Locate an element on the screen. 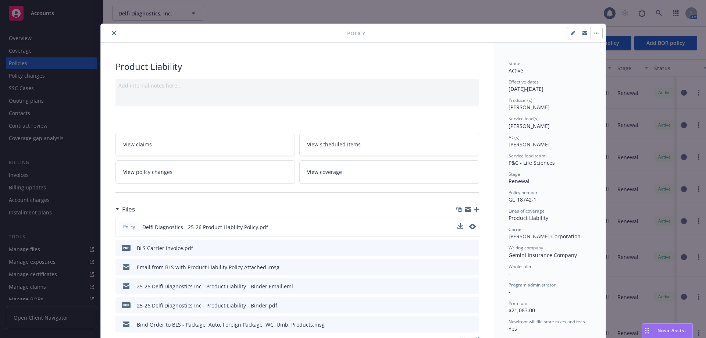  span: Gemini Insurance Company is located at coordinates (543, 255).